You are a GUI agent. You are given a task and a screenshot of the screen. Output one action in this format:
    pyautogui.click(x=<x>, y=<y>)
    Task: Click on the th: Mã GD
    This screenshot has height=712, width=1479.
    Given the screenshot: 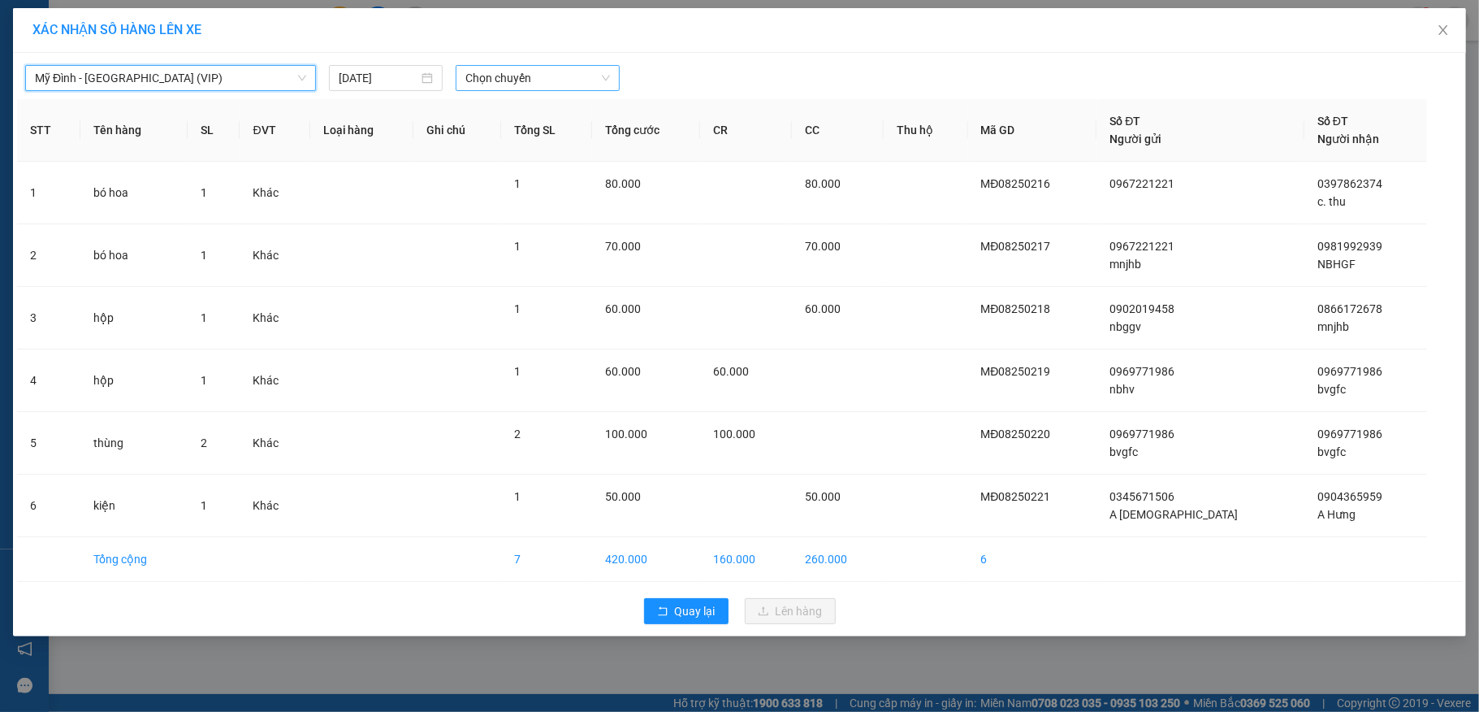 What is the action you would take?
    pyautogui.click(x=1032, y=130)
    